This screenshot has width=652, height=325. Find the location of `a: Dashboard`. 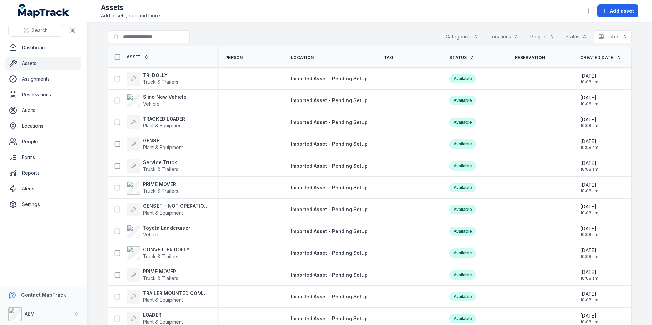

a: Dashboard is located at coordinates (43, 48).